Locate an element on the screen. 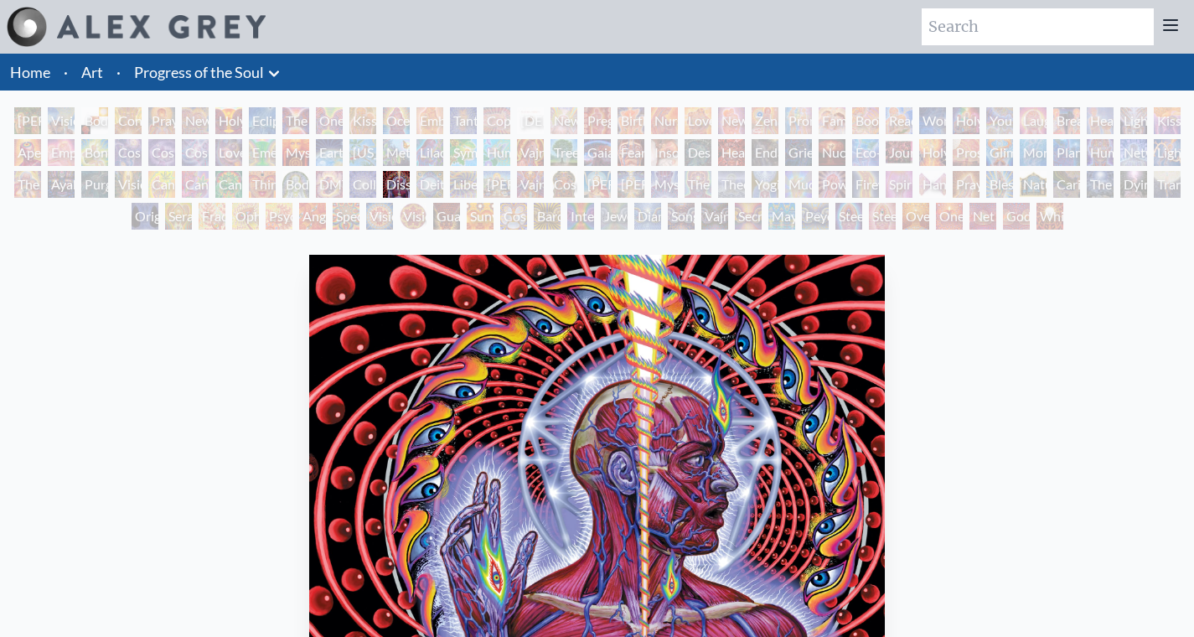 The image size is (1194, 637). div: Breathing is located at coordinates (1067, 121).